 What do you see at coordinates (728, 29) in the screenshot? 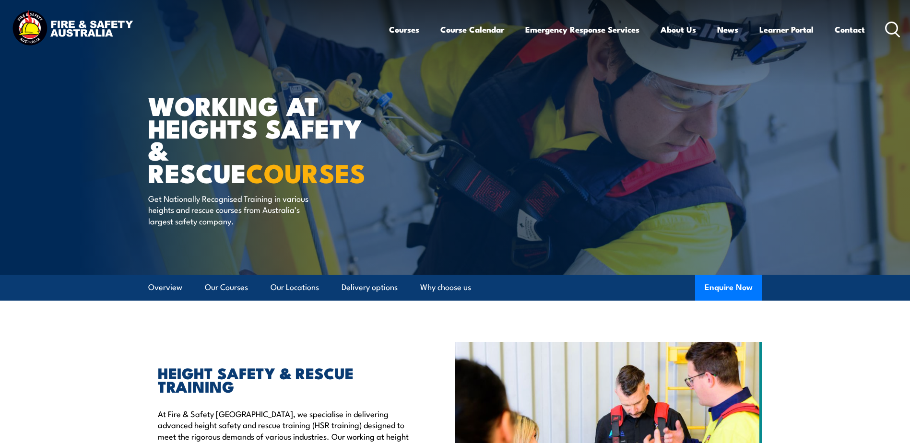
I see `a: News` at bounding box center [728, 29].